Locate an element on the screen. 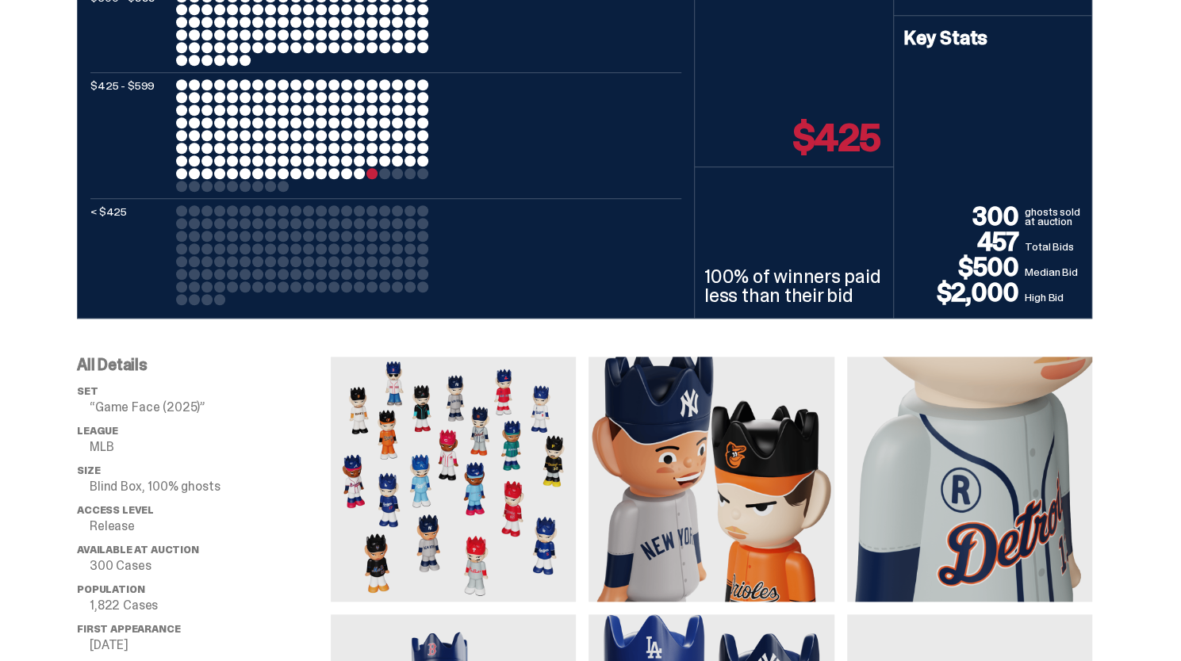 The height and width of the screenshot is (661, 1181). p: 100% of winners paid less than their bid is located at coordinates (794, 286).